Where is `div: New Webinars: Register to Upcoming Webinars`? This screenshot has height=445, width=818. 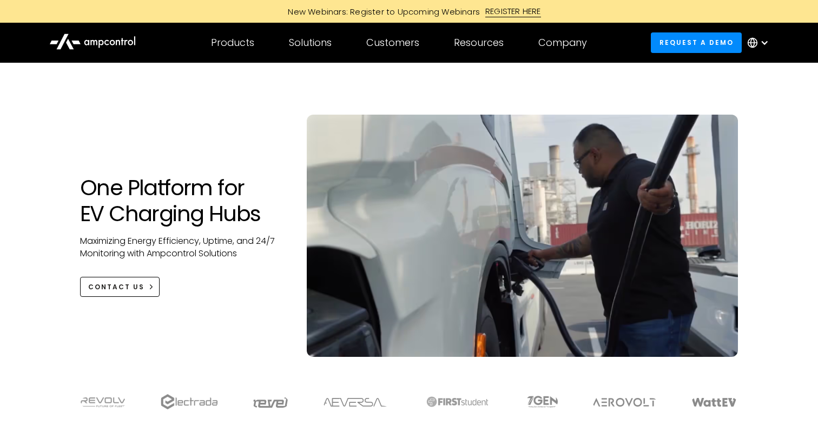 div: New Webinars: Register to Upcoming Webinars is located at coordinates (381, 11).